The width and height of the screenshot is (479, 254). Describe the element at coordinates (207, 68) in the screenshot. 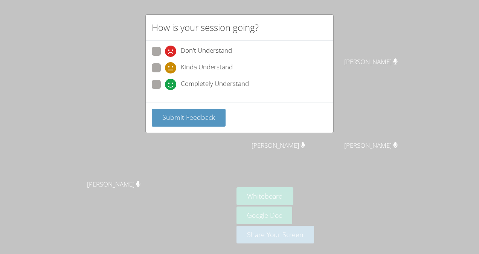

I see `span: Kinda Understand` at that location.